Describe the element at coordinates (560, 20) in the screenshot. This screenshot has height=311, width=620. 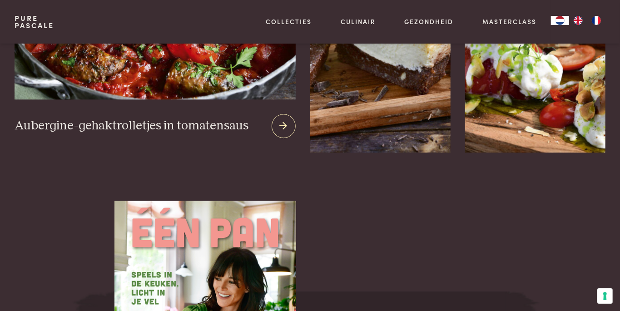
I see `a: NL` at that location.